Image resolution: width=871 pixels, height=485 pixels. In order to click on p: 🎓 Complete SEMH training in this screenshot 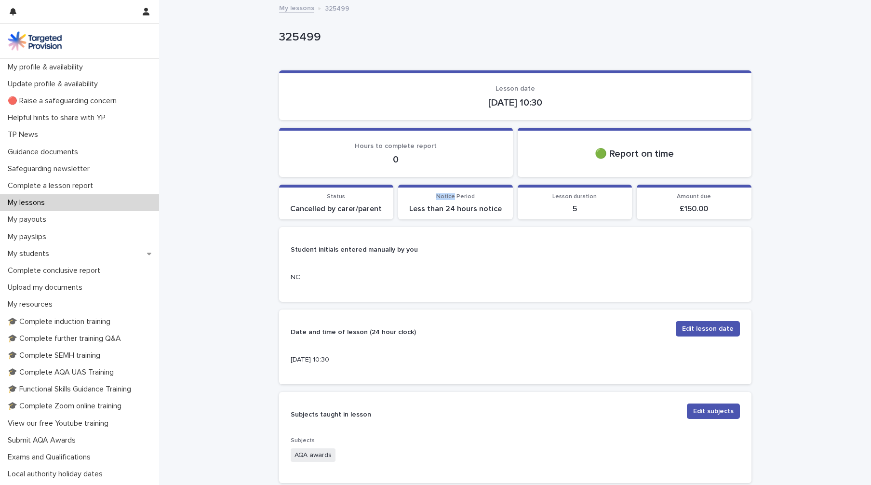, I will do `click(56, 355)`.